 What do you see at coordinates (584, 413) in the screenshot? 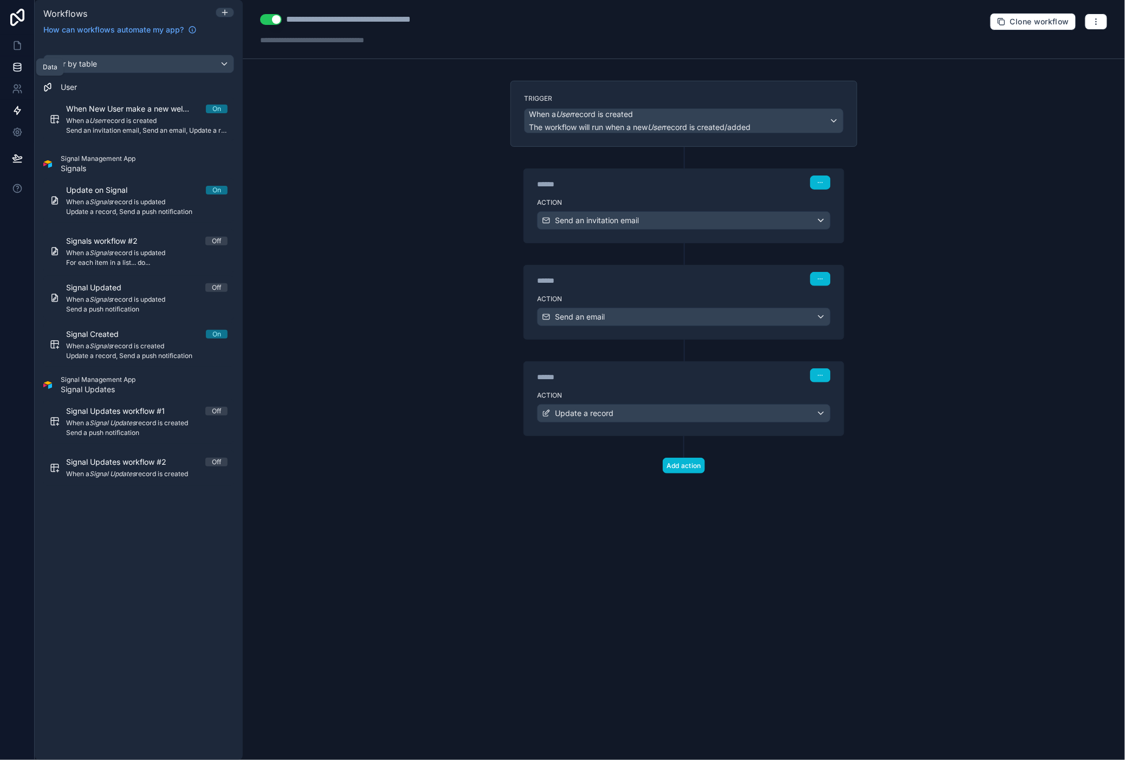
I see `span: Update a record` at bounding box center [584, 413].